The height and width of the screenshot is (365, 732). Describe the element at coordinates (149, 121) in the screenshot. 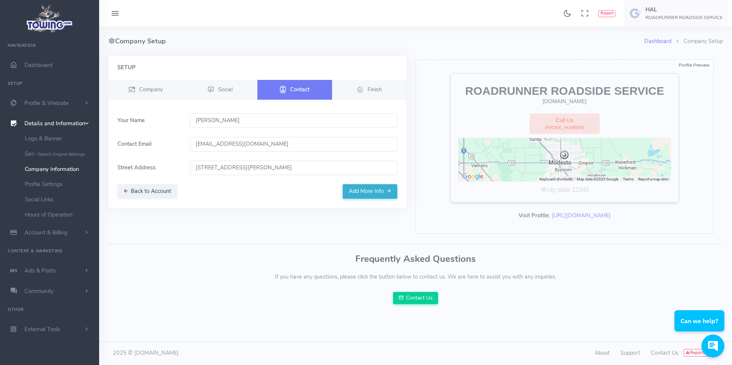

I see `label: Your Name` at that location.